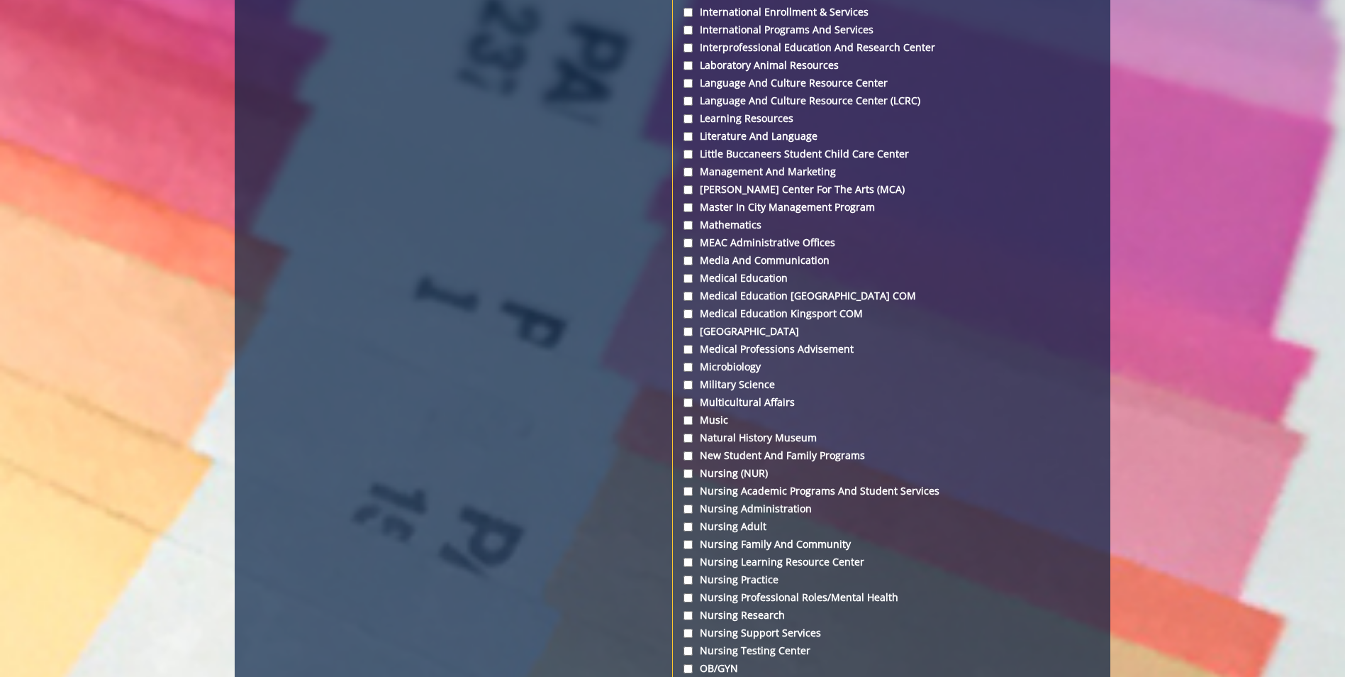 The height and width of the screenshot is (677, 1345). What do you see at coordinates (891, 650) in the screenshot?
I see `label: Nursing Testing Center` at bounding box center [891, 650].